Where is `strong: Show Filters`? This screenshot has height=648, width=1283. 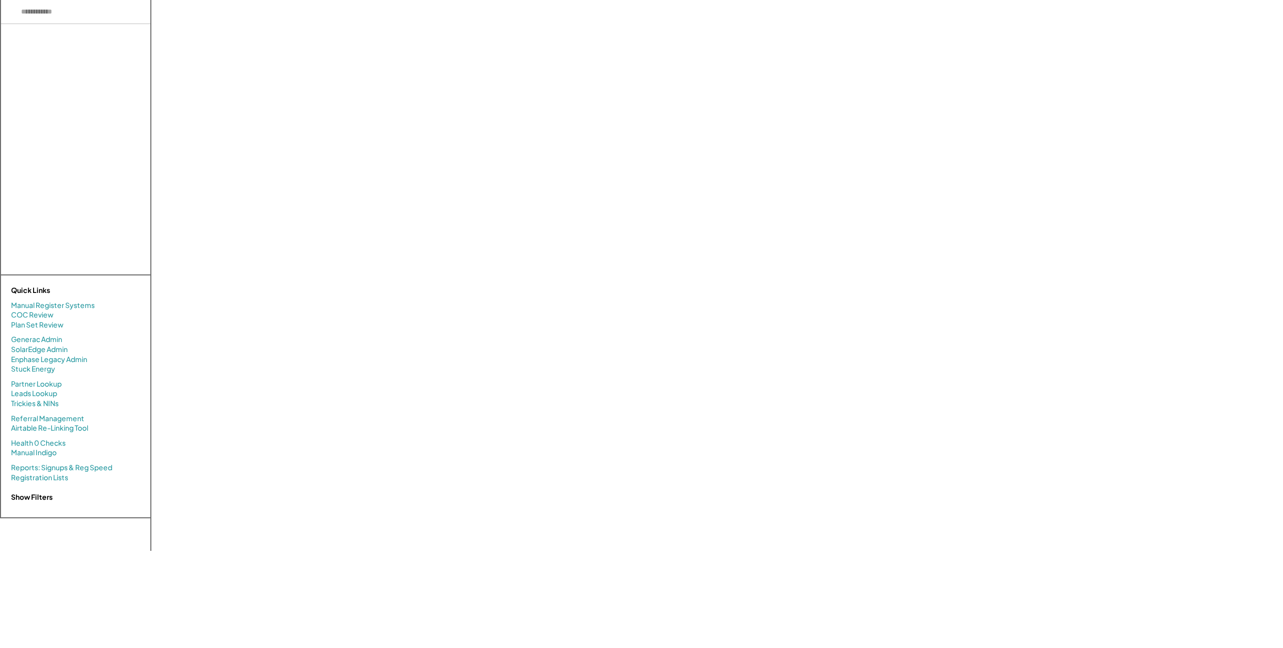
strong: Show Filters is located at coordinates (32, 497).